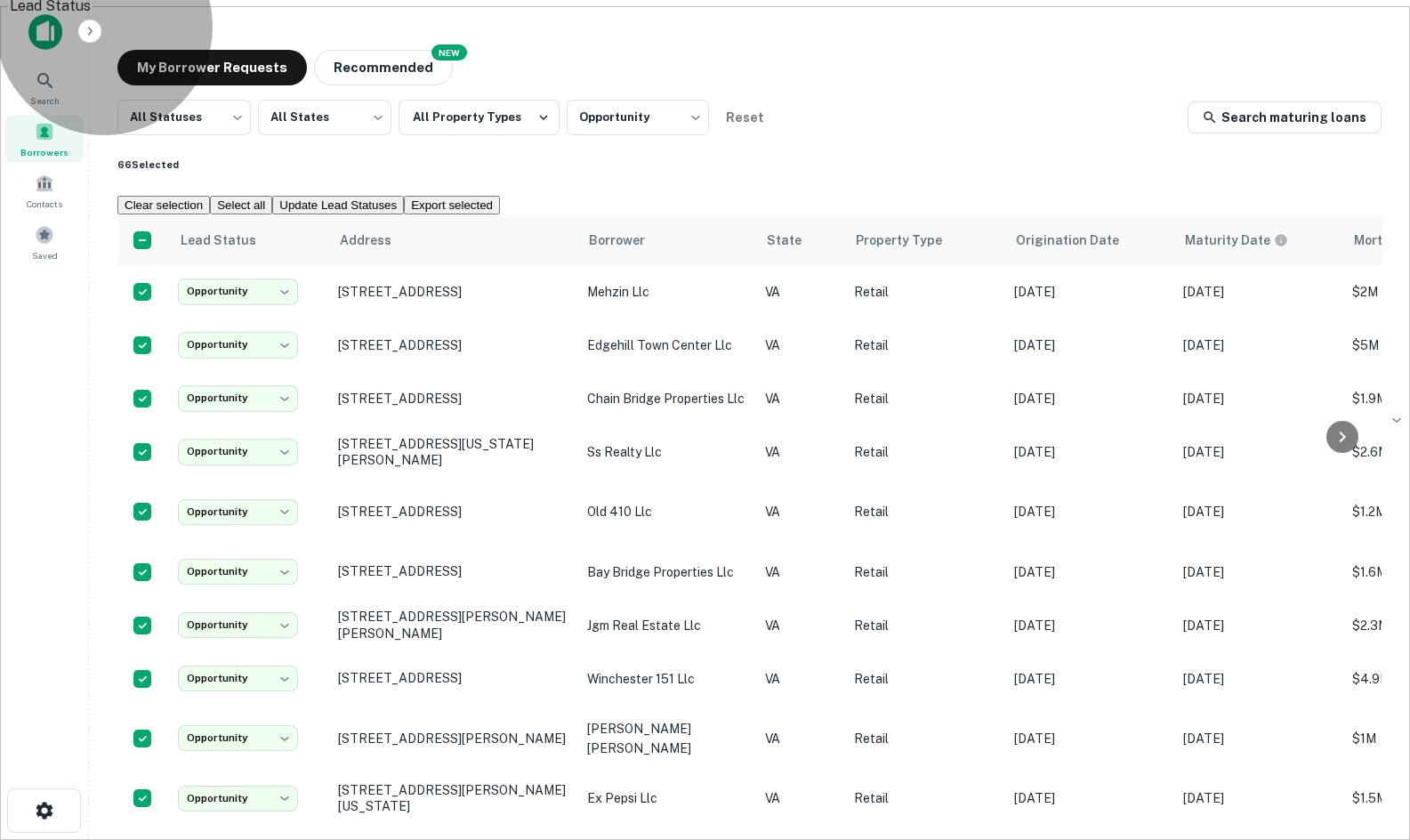 Image resolution: width=1410 pixels, height=840 pixels. What do you see at coordinates (229, 241) in the screenshot?
I see `span: Lead Status` at bounding box center [229, 241].